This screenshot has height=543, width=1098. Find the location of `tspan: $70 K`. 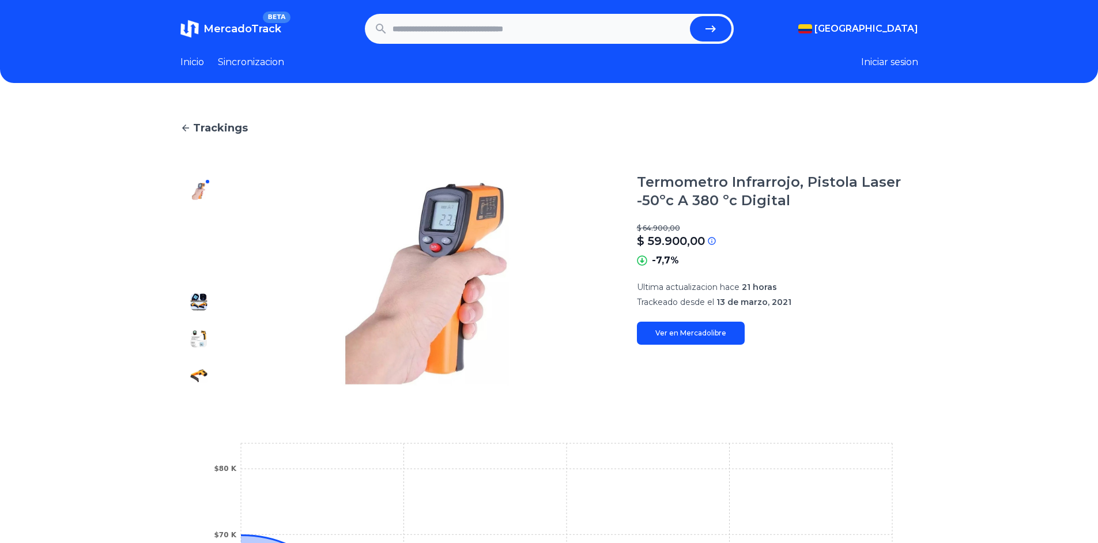

tspan: $70 K is located at coordinates (225, 535).